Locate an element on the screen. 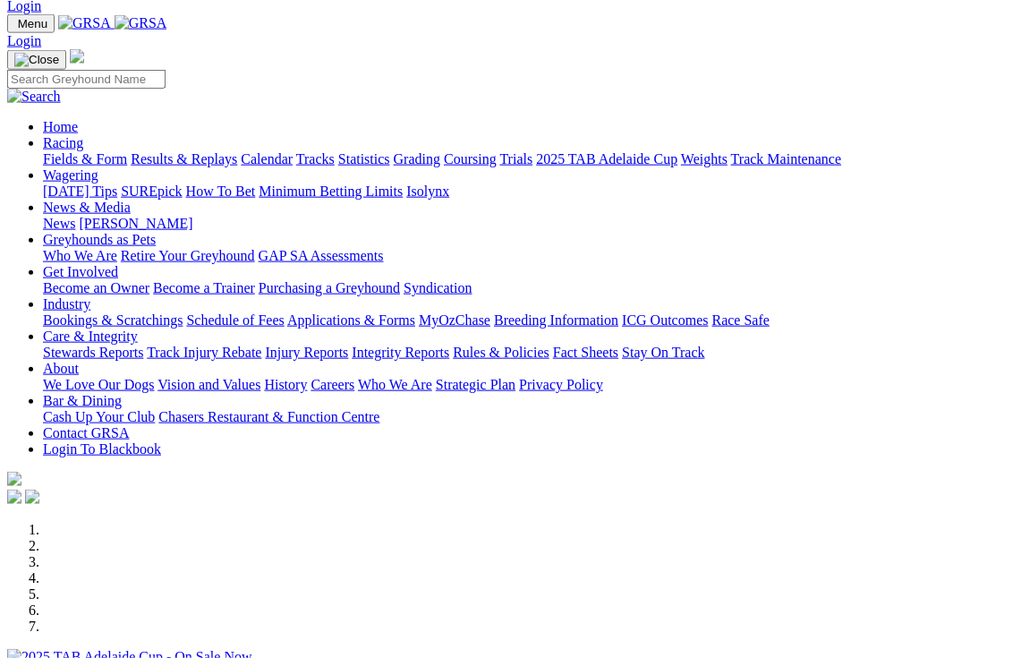  img: twitter.svg is located at coordinates (32, 496).